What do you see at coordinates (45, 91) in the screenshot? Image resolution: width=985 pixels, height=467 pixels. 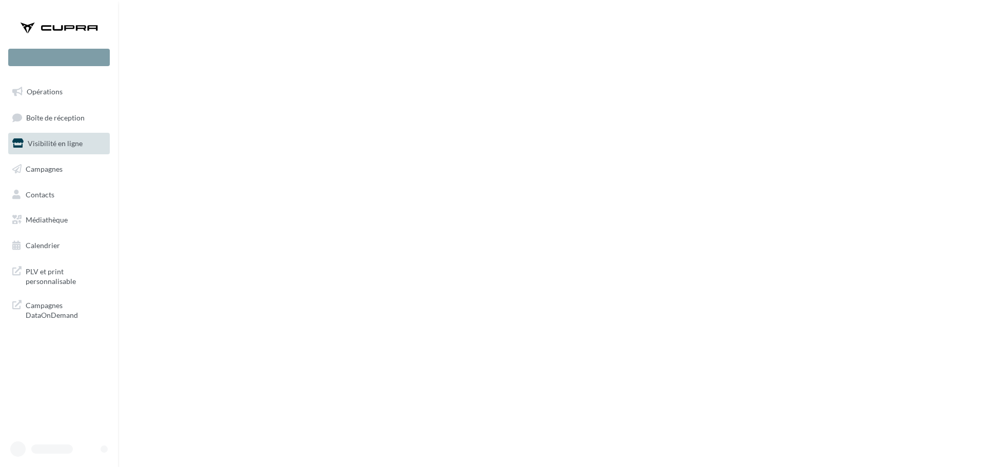 I see `span: Opérations` at bounding box center [45, 91].